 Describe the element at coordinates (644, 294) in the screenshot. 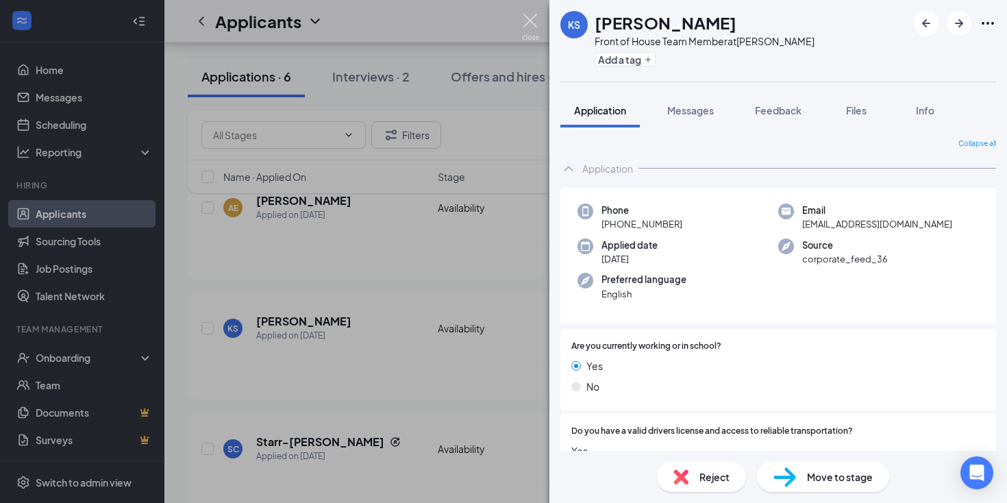

I see `span: English` at that location.